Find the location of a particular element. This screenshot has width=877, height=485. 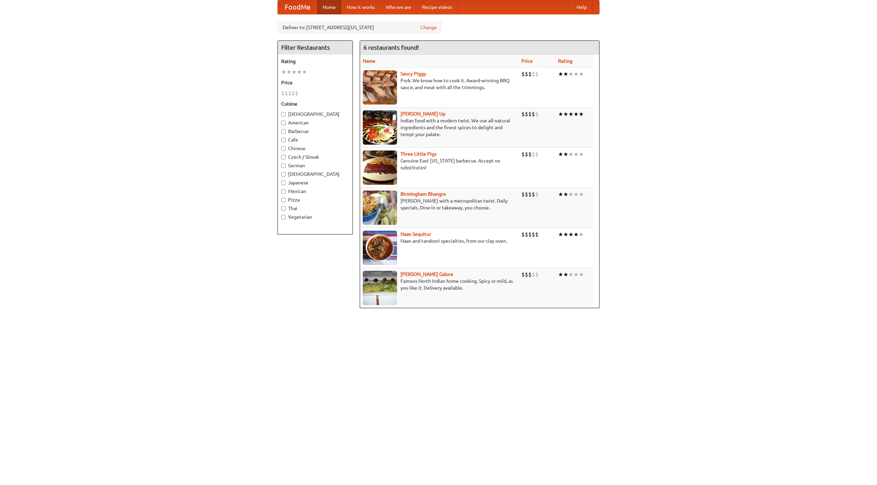

img: currygalore.jpg is located at coordinates (380, 288).